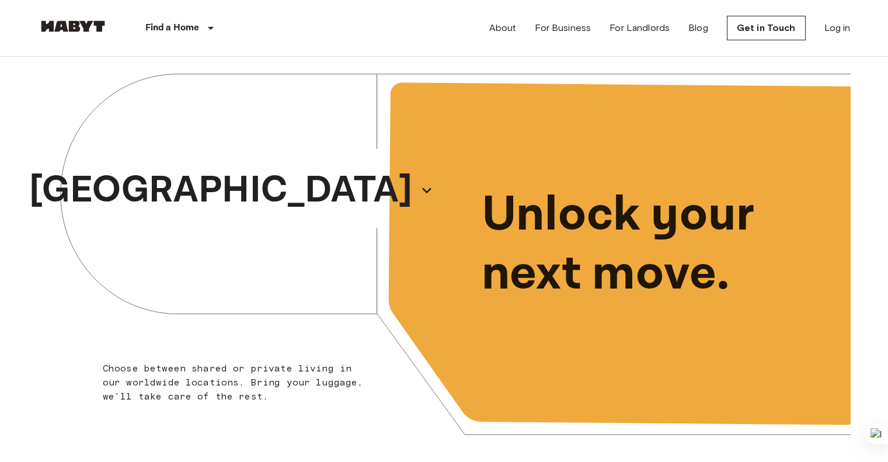  Describe the element at coordinates (639, 28) in the screenshot. I see `a: For Landlords` at that location.